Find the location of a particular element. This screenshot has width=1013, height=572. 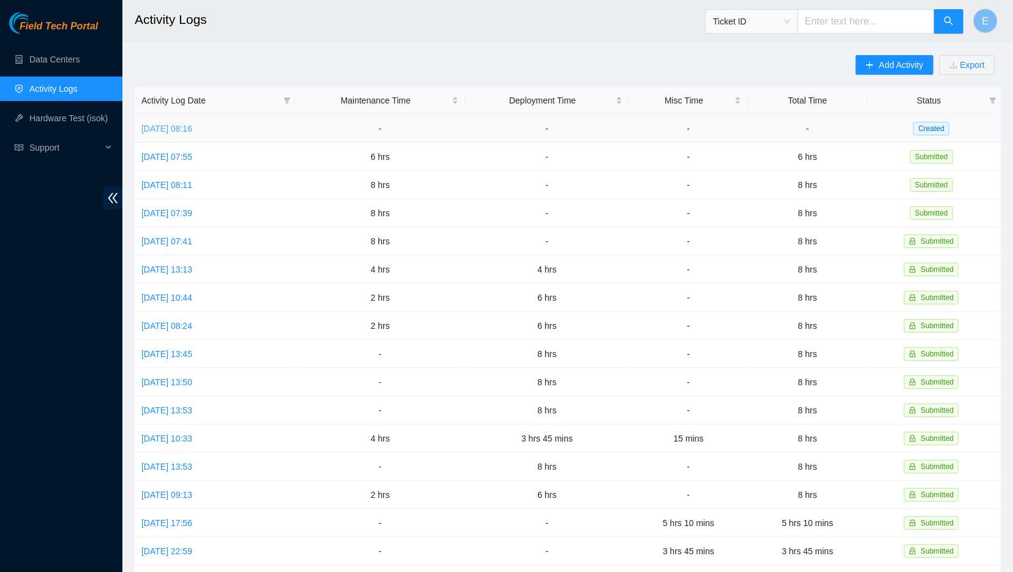

td: 2 hrs is located at coordinates (380, 495).